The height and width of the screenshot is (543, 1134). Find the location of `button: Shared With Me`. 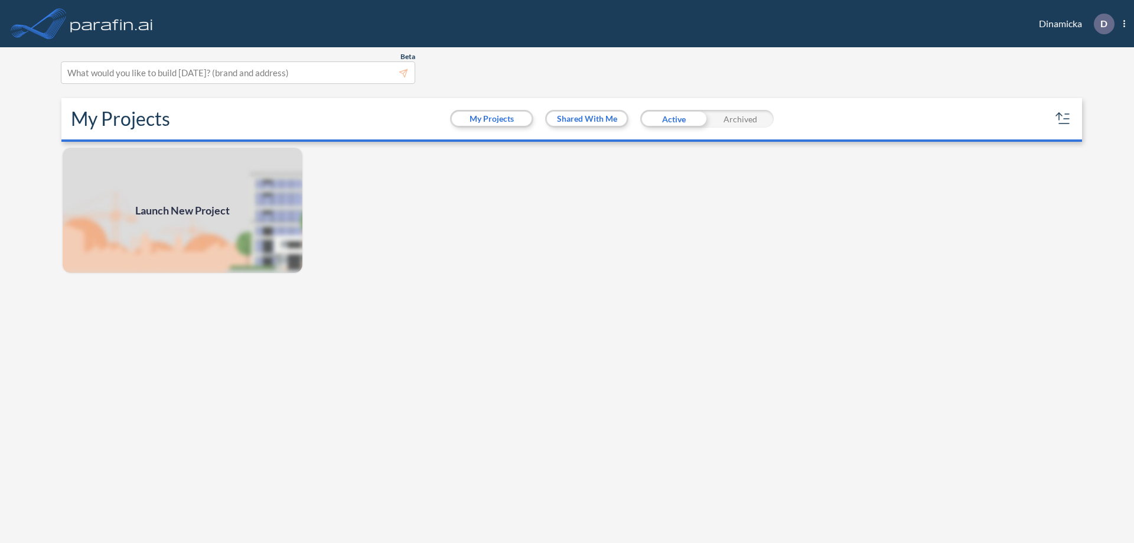

button: Shared With Me is located at coordinates (587, 119).